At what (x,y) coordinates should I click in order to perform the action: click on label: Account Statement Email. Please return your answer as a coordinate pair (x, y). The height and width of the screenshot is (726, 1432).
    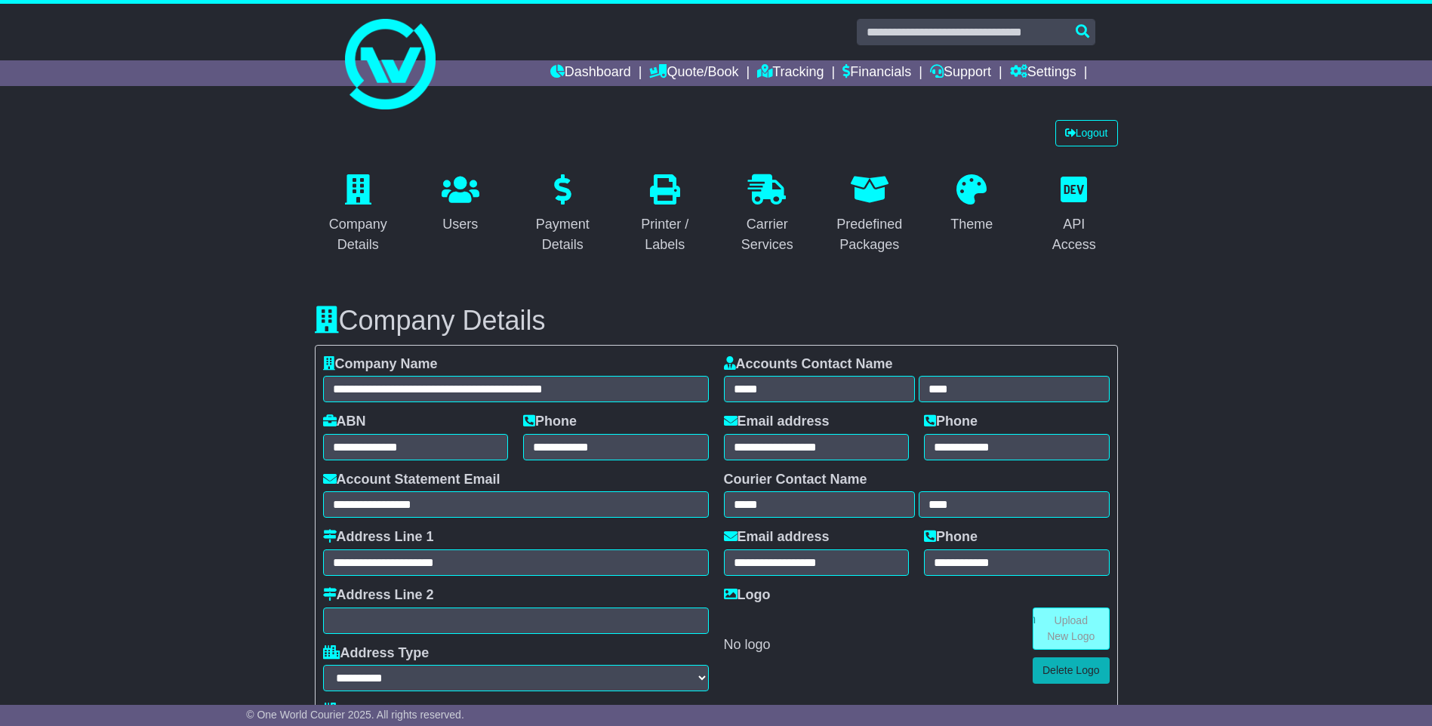
    Looking at the image, I should click on (411, 480).